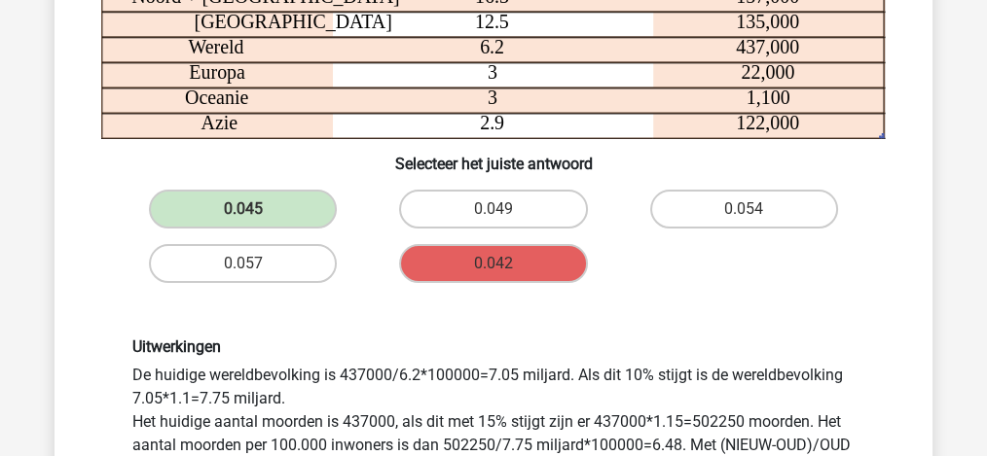 Image resolution: width=987 pixels, height=456 pixels. Describe the element at coordinates (217, 72) in the screenshot. I see `tspan: Europa` at that location.